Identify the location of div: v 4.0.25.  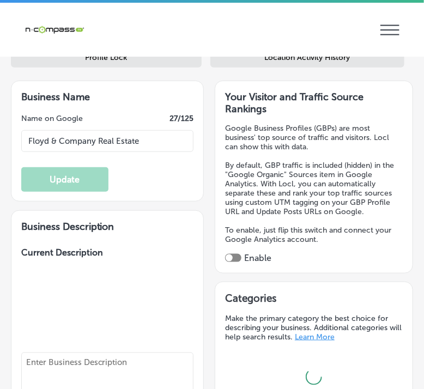
(42, 22).